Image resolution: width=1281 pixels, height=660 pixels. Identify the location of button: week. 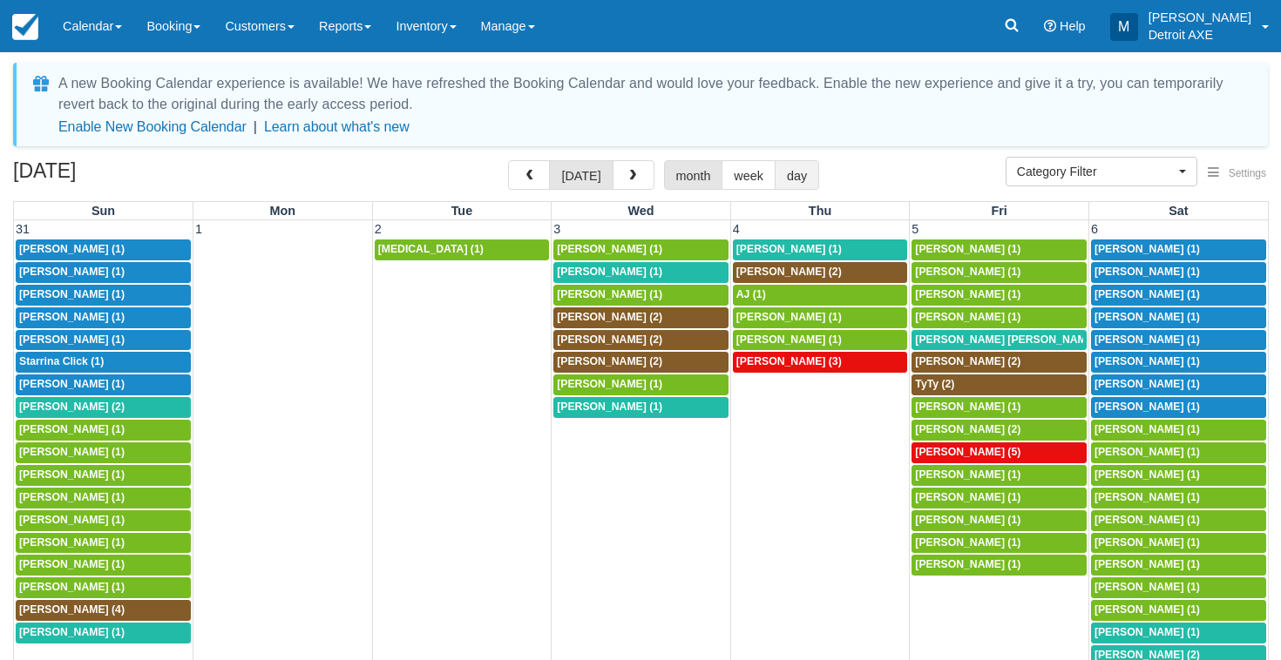
(748, 175).